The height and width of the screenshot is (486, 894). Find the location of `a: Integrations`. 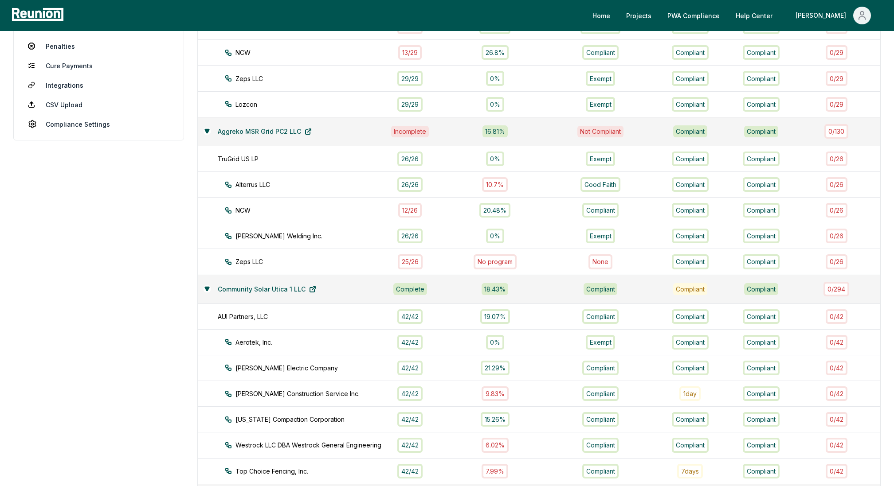

a: Integrations is located at coordinates (98, 85).